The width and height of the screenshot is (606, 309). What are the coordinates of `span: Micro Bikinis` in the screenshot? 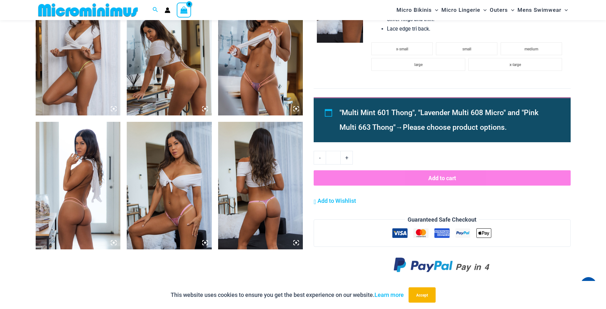 It's located at (414, 10).